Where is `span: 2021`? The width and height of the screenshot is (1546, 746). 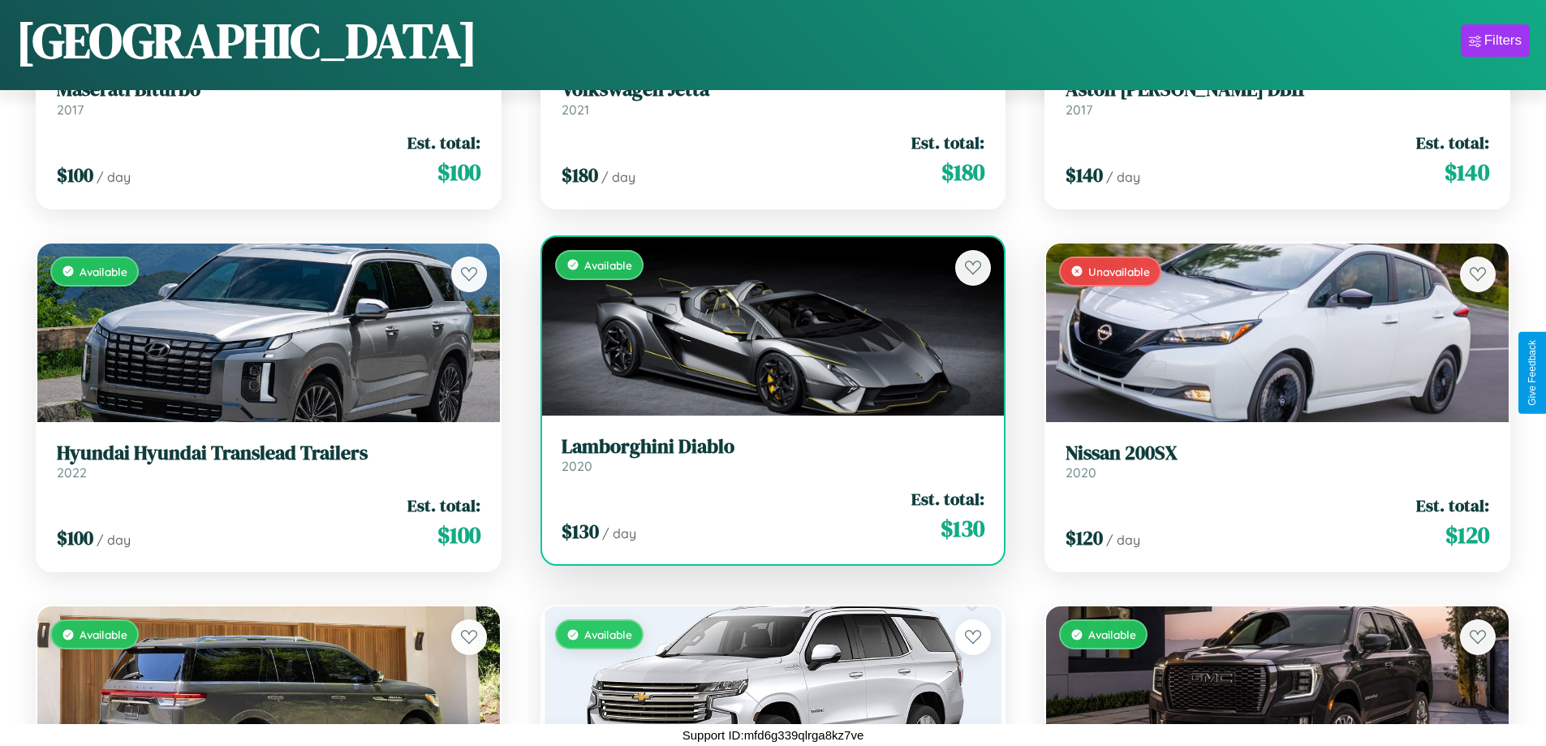 span: 2021 is located at coordinates (575, 110).